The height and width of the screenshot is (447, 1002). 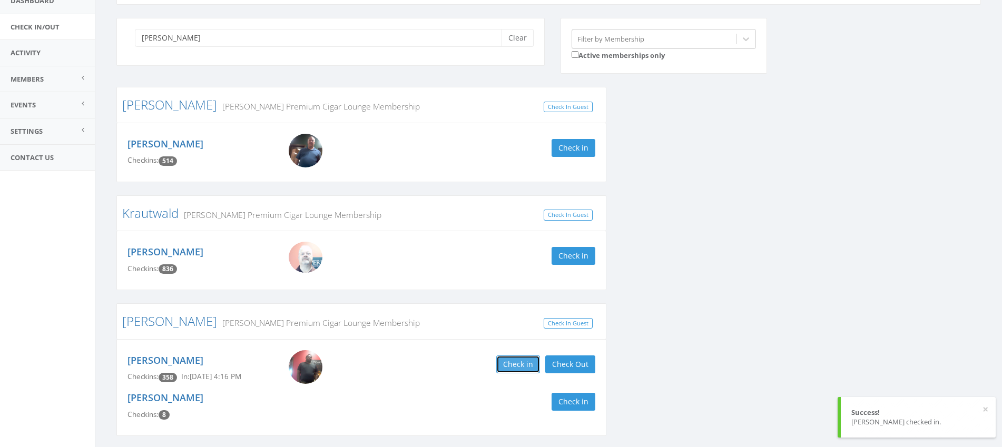 I want to click on label: Active memberships only, so click(x=618, y=55).